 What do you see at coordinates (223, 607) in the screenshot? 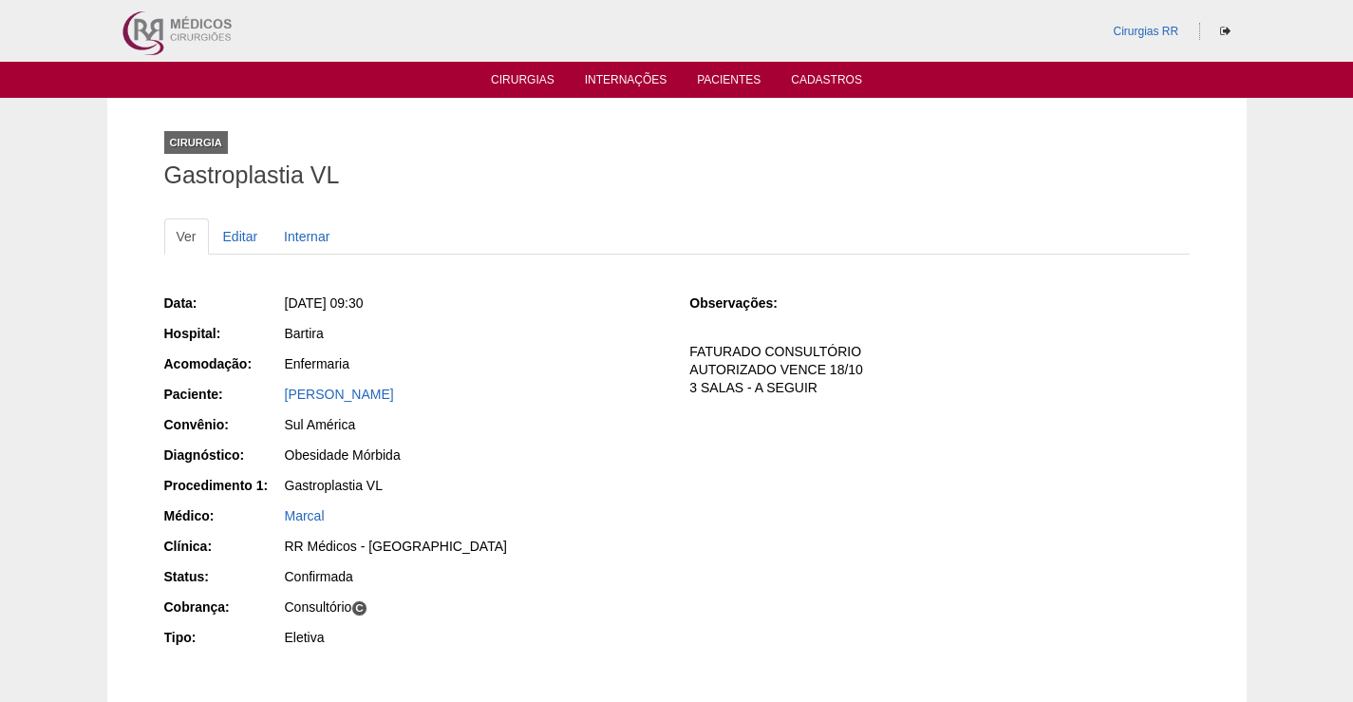
I see `div: Cobrança:` at bounding box center [223, 607].